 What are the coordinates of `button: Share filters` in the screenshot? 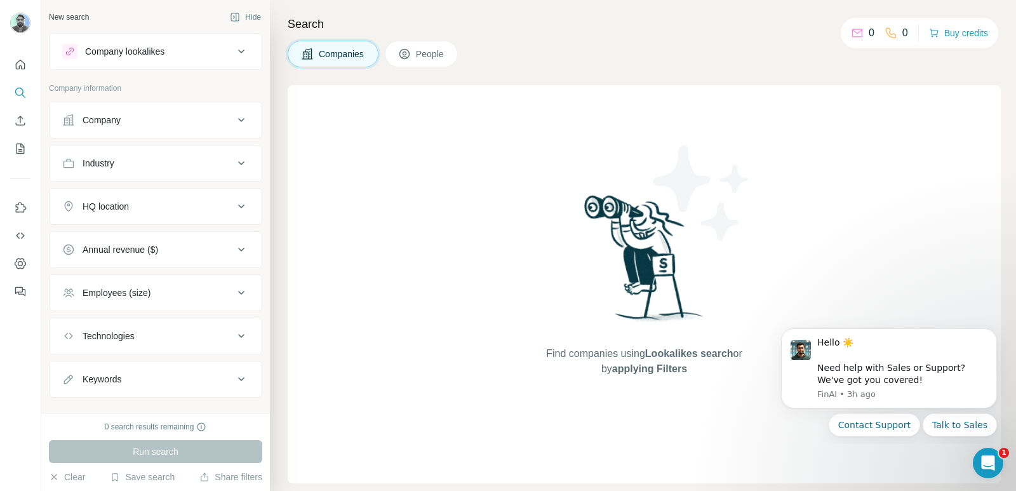 It's located at (230, 477).